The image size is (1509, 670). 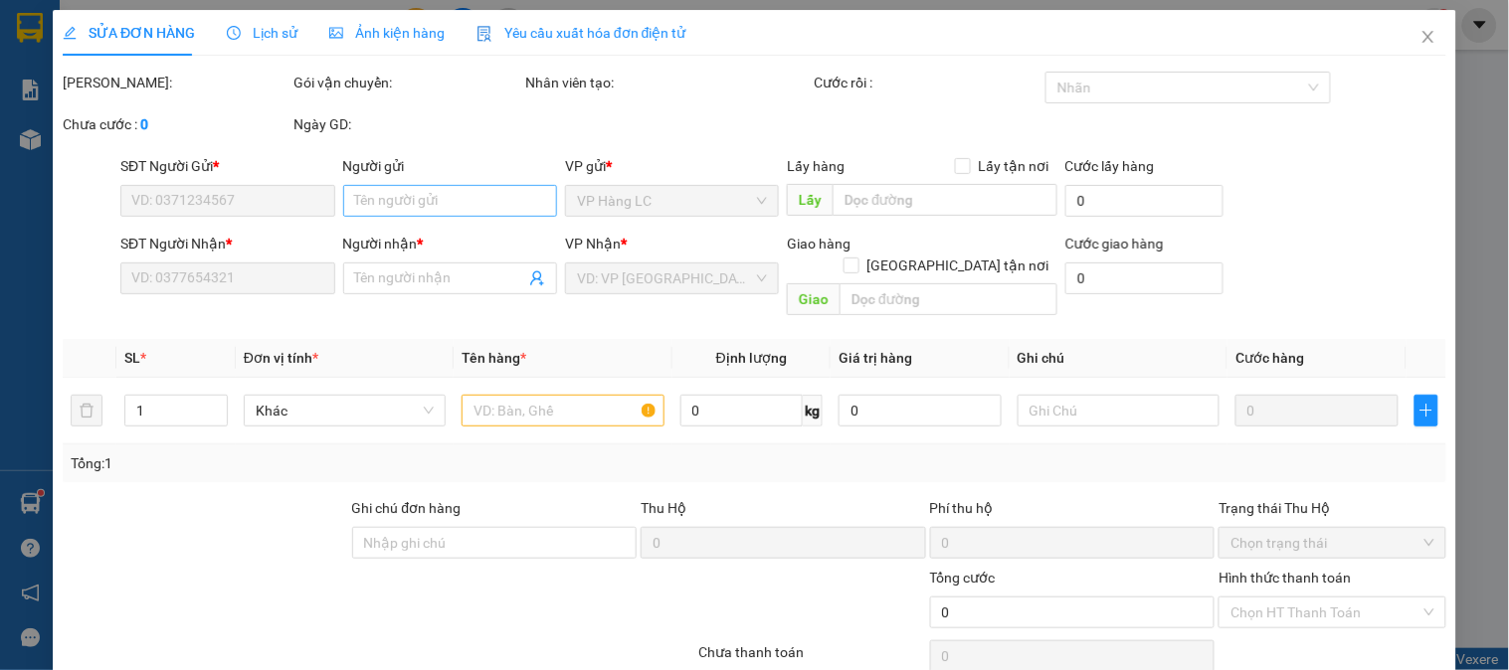 What do you see at coordinates (176, 124) in the screenshot?
I see `div: Chưa cước :` at bounding box center [176, 124].